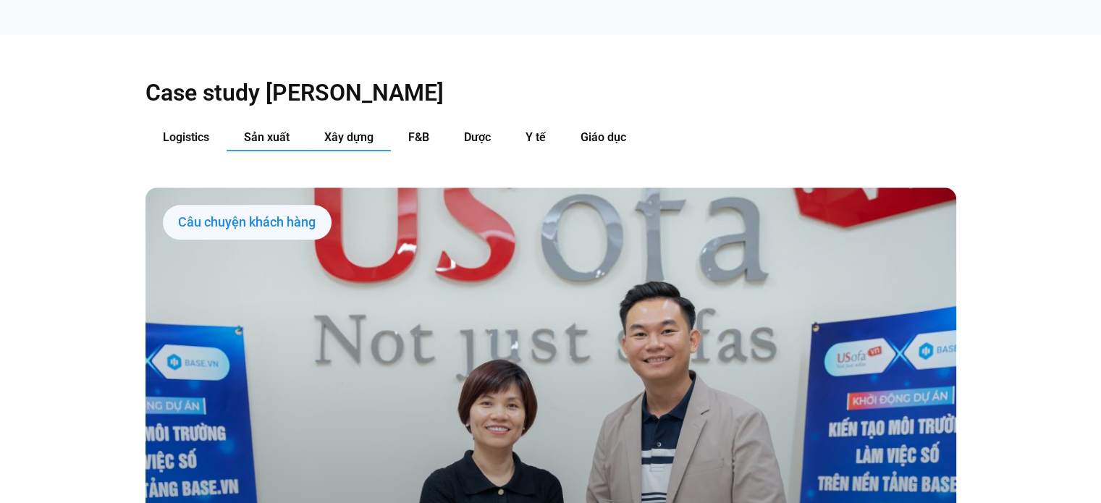 This screenshot has width=1101, height=503. I want to click on span: Logistics, so click(186, 137).